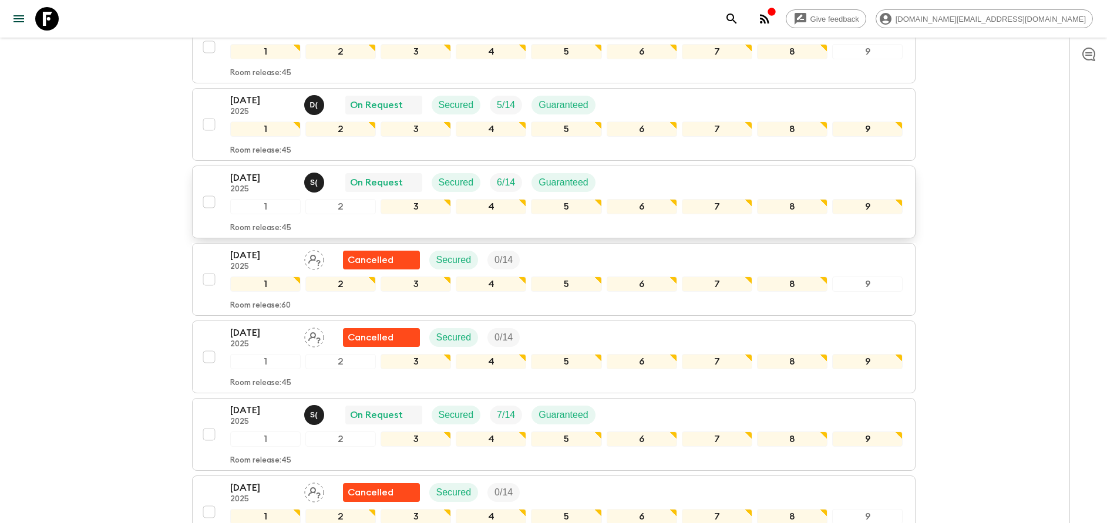 Image resolution: width=1107 pixels, height=523 pixels. What do you see at coordinates (315, 103) in the screenshot?
I see `span: Dedi (Komang) Wardana` at bounding box center [315, 103].